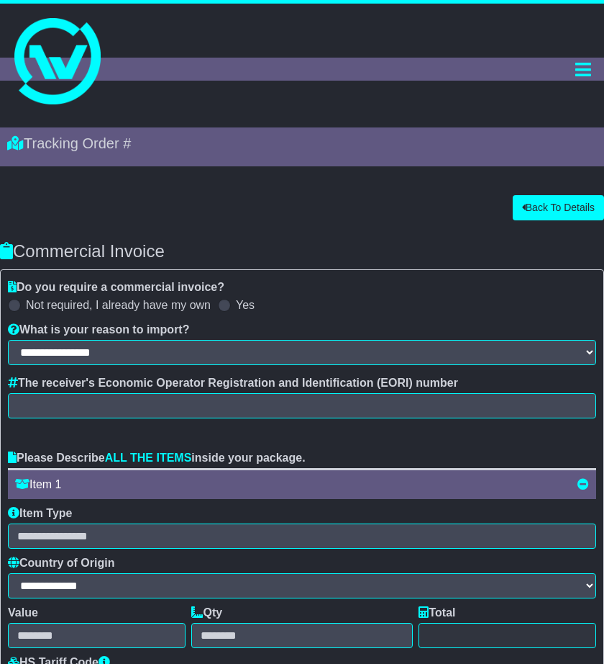 The height and width of the screenshot is (664, 604). Describe the element at coordinates (23, 612) in the screenshot. I see `label: Value` at that location.